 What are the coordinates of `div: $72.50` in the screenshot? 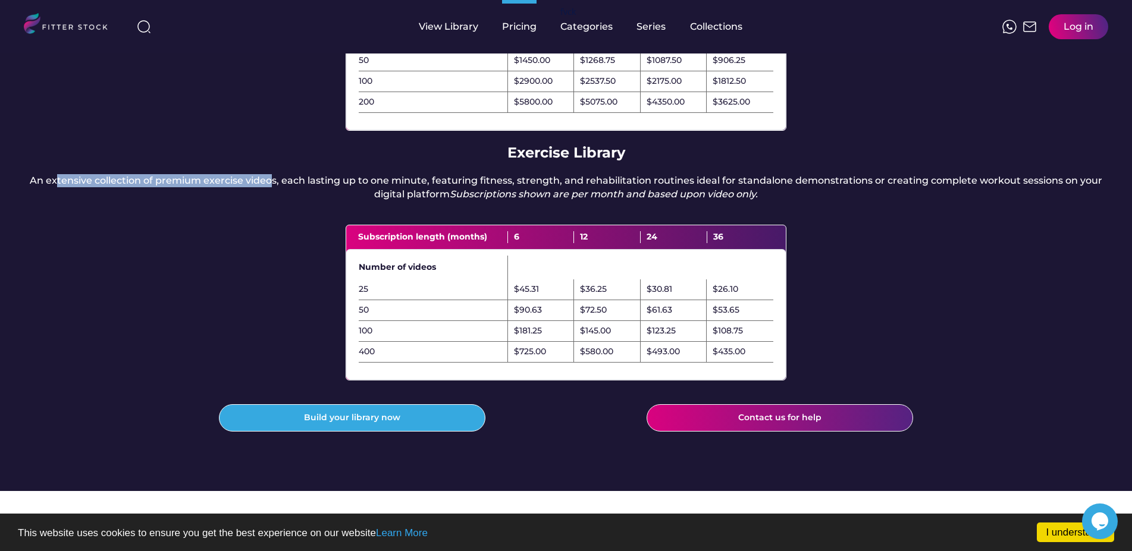 It's located at (593, 311).